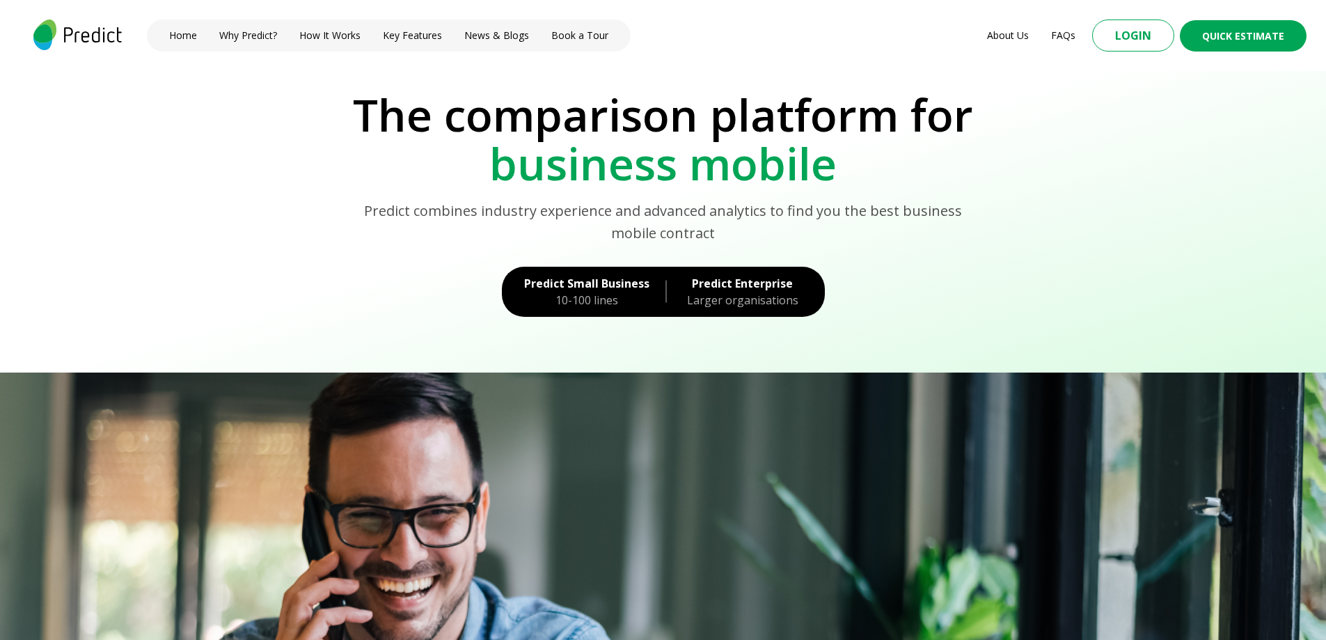 This screenshot has height=640, width=1326. What do you see at coordinates (1063, 35) in the screenshot?
I see `a: FAQs` at bounding box center [1063, 35].